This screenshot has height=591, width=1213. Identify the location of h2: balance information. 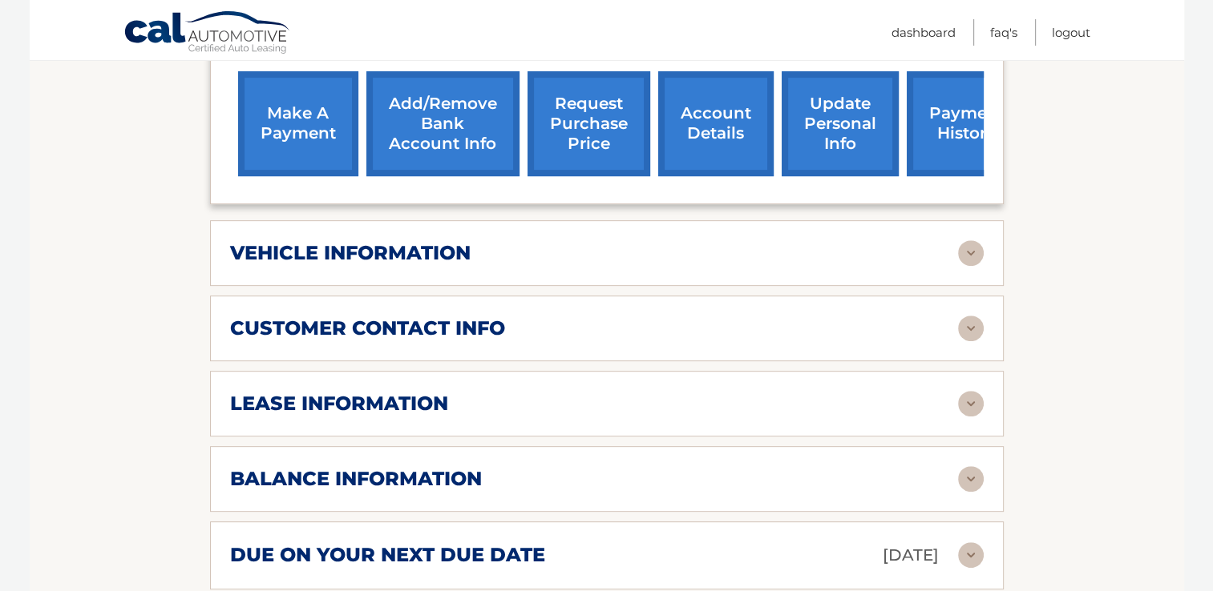
(356, 479).